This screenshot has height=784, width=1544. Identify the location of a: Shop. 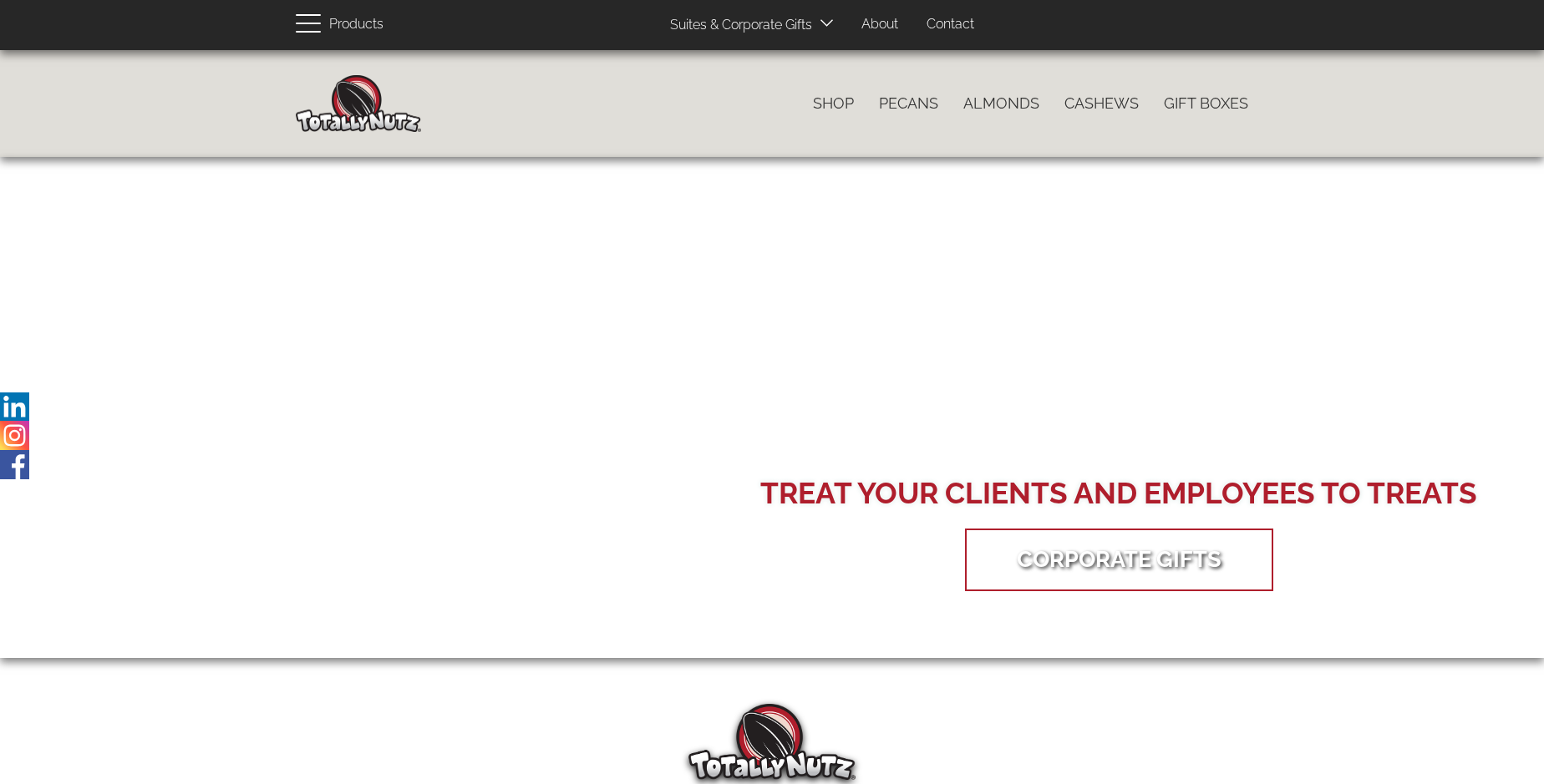
(833, 104).